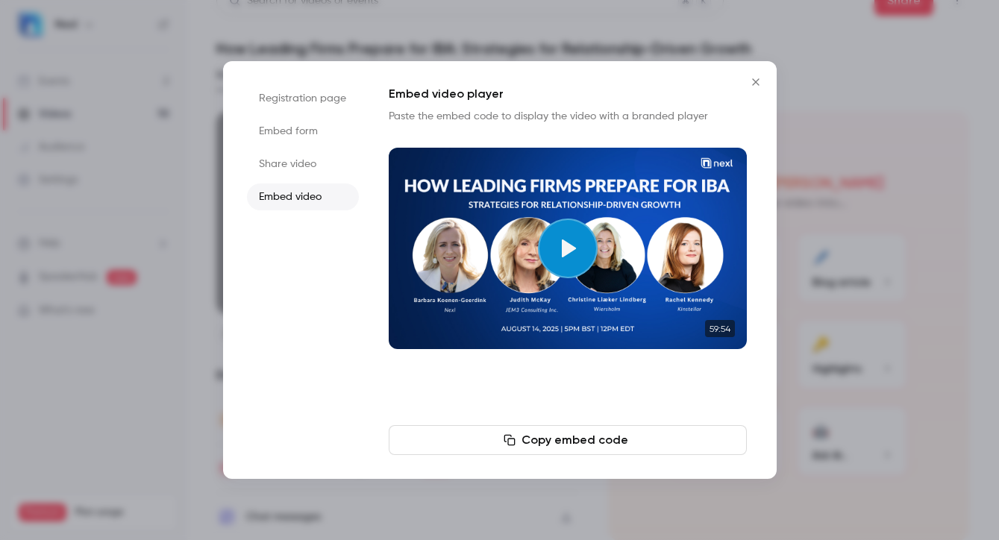 This screenshot has width=999, height=540. I want to click on button: Close, so click(756, 82).